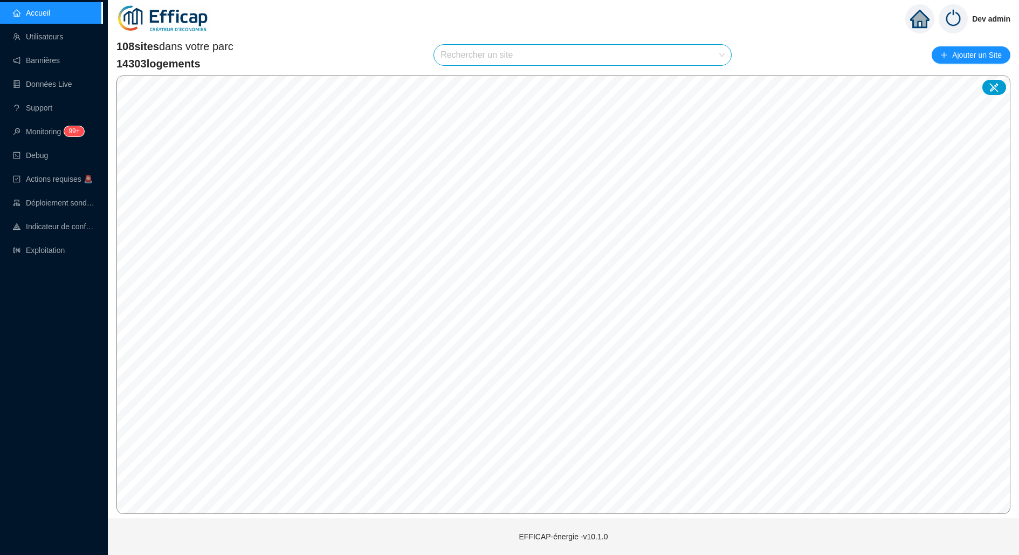 The height and width of the screenshot is (555, 1019). What do you see at coordinates (17, 179) in the screenshot?
I see `span: check-square` at bounding box center [17, 179].